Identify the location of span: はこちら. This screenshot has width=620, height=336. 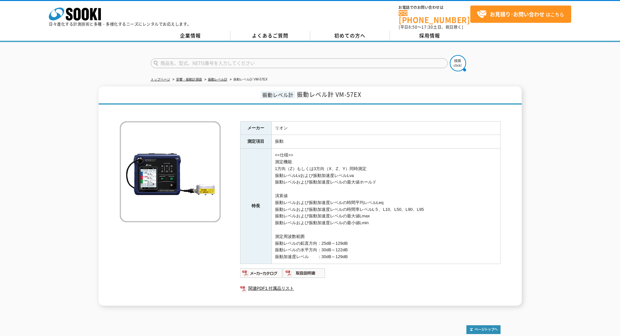
(521, 14).